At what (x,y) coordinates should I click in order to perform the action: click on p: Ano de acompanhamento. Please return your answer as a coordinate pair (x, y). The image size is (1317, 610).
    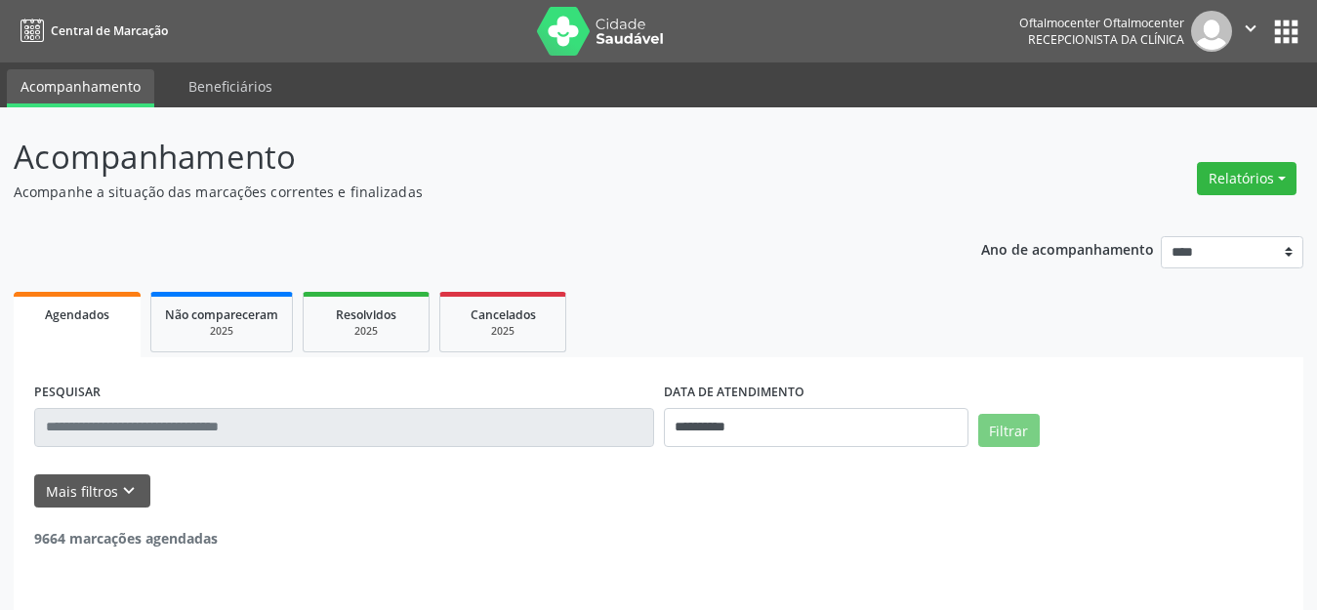
    Looking at the image, I should click on (1067, 248).